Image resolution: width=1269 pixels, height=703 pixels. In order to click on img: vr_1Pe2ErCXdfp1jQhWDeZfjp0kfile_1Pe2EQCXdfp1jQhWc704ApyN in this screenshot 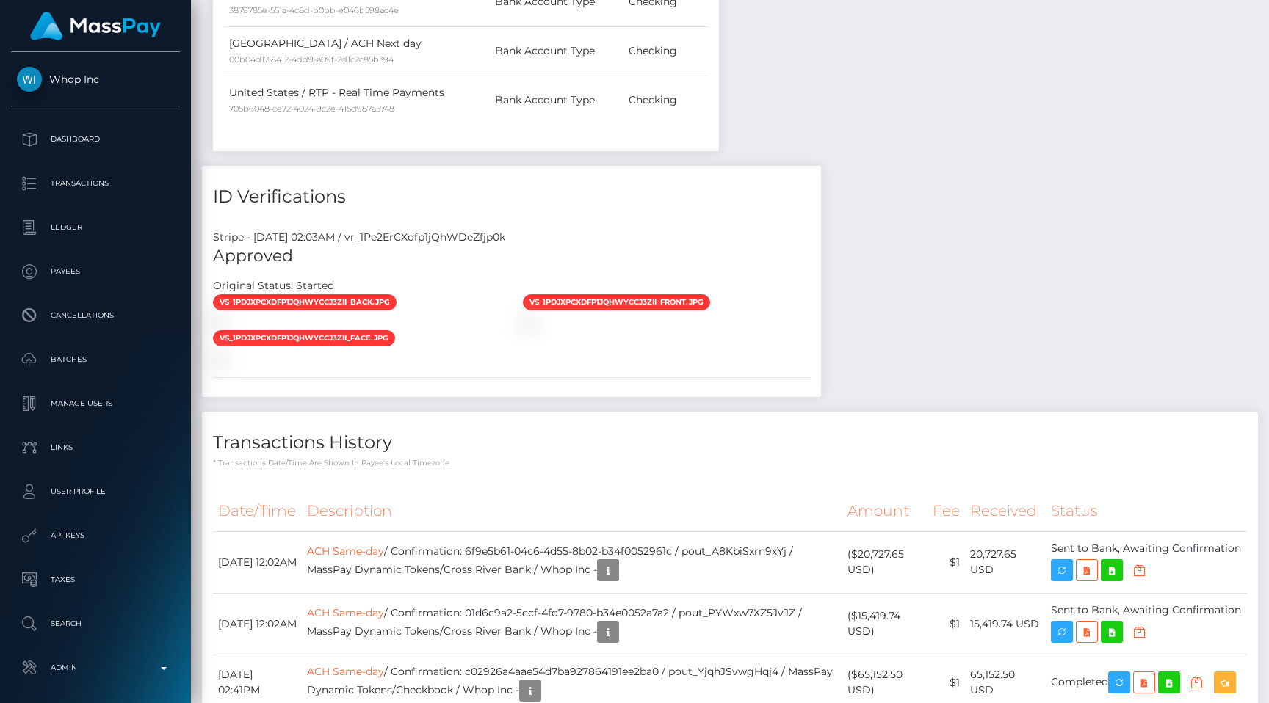, I will do `click(219, 323)`.